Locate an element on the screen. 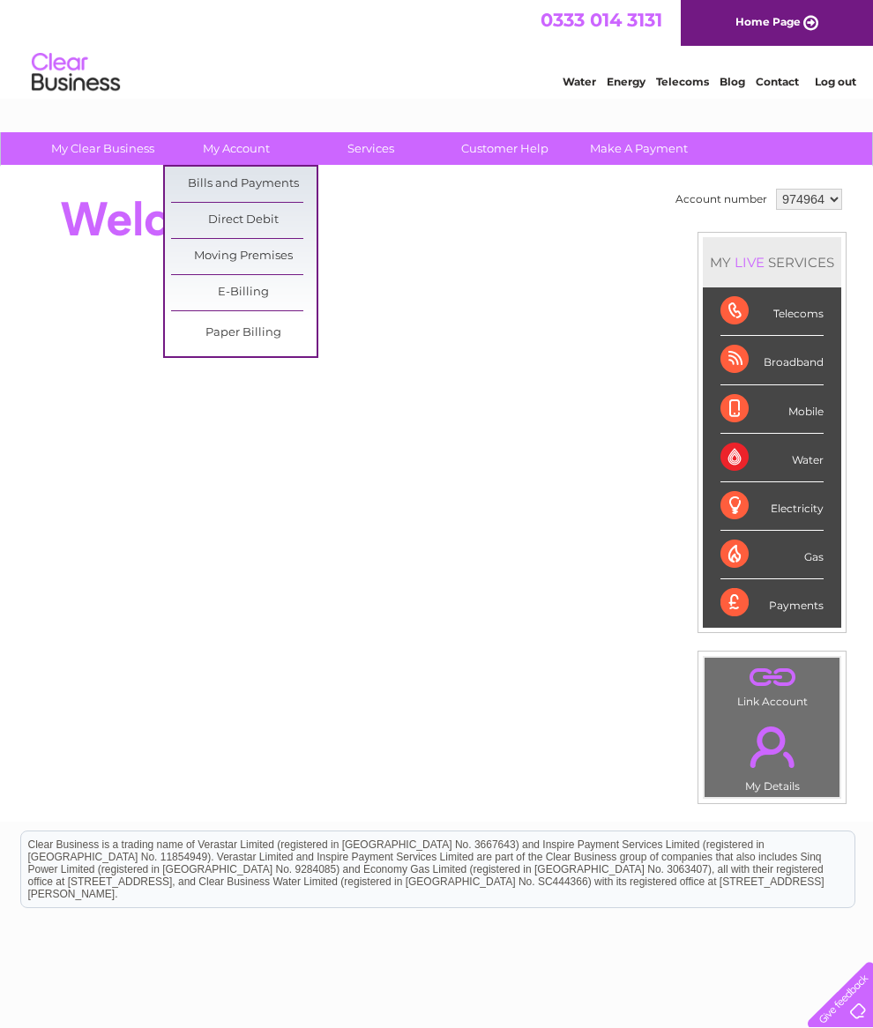 Image resolution: width=873 pixels, height=1028 pixels. img: logo.png is located at coordinates (76, 72).